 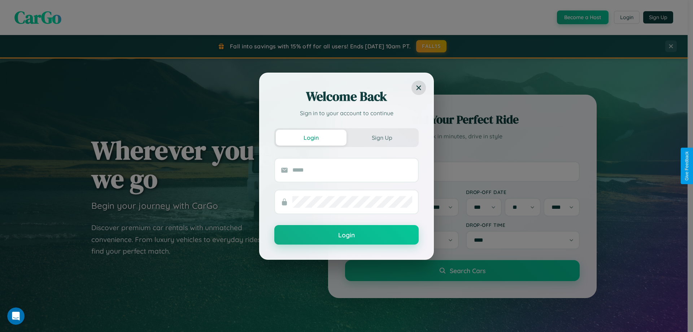 What do you see at coordinates (687, 166) in the screenshot?
I see `div: Give Feedback` at bounding box center [687, 166].